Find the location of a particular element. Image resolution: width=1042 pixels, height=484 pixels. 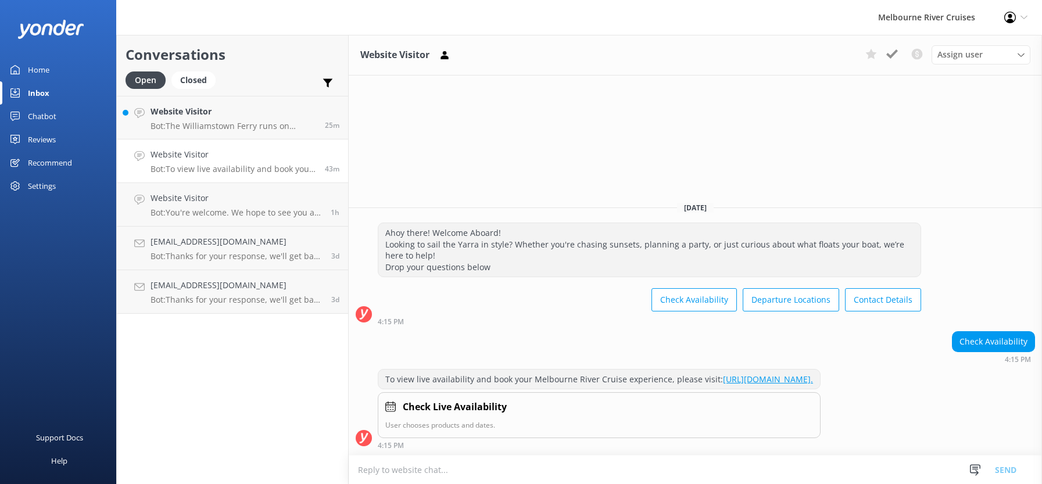

div: Reviews is located at coordinates (42, 140).